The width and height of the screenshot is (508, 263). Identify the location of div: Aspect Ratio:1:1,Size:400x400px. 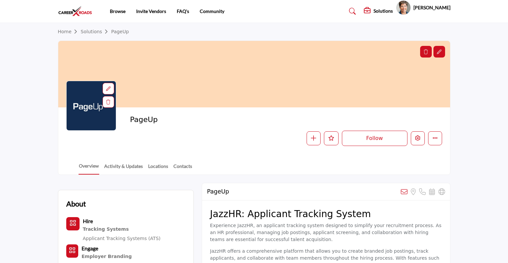
(108, 89).